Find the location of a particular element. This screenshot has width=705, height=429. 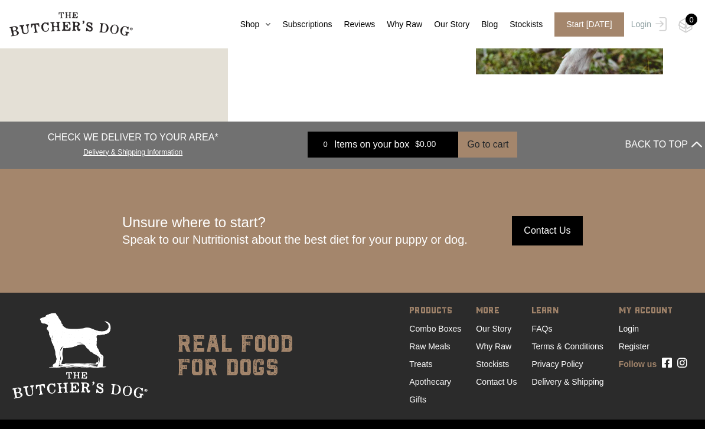

a: Terms & Conditions is located at coordinates (567, 346).